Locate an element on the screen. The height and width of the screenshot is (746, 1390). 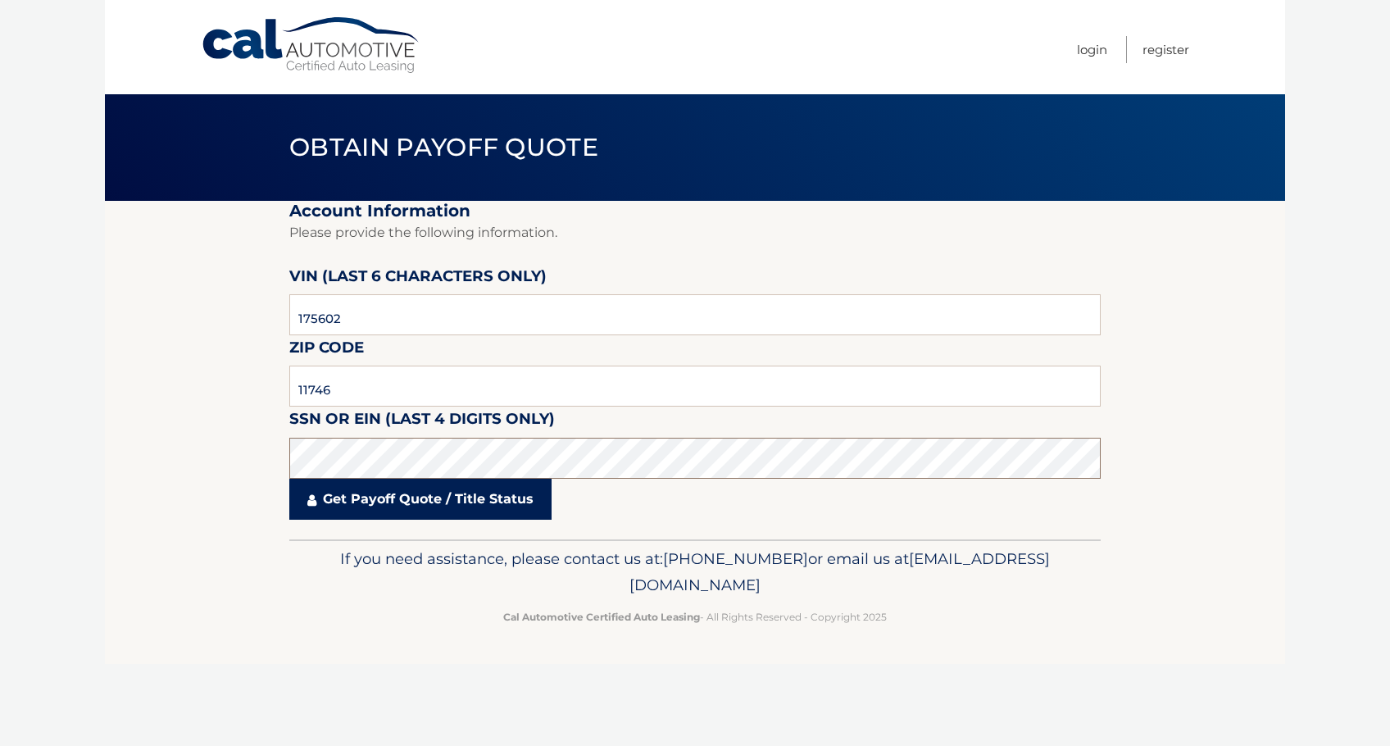
a: Register is located at coordinates (1165, 49).